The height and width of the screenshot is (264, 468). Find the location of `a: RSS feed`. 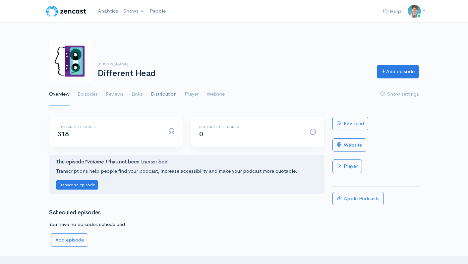

a: RSS feed is located at coordinates (350, 124).